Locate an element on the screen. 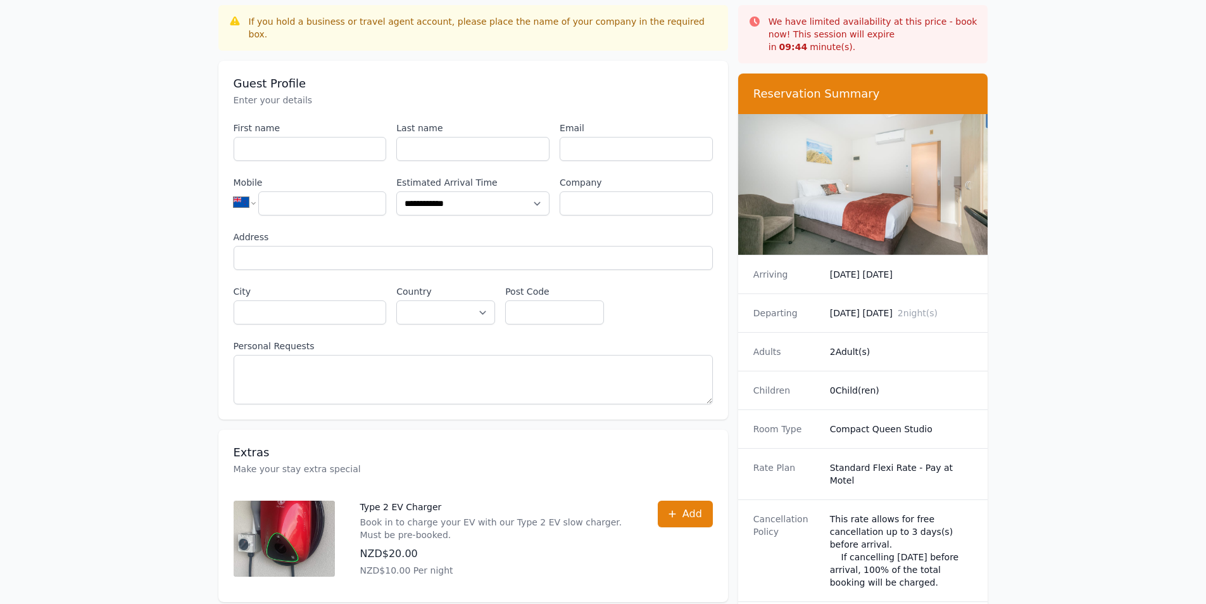 The image size is (1206, 604). img: Type 2 EV Charger is located at coordinates (284, 538).